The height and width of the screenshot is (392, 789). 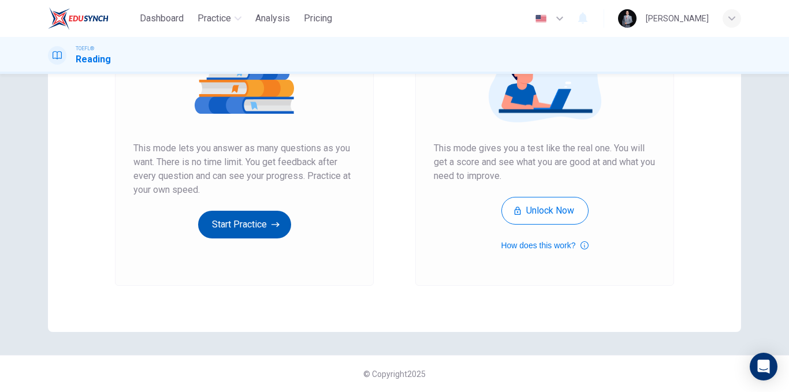 What do you see at coordinates (162, 18) in the screenshot?
I see `span: Dashboard` at bounding box center [162, 18].